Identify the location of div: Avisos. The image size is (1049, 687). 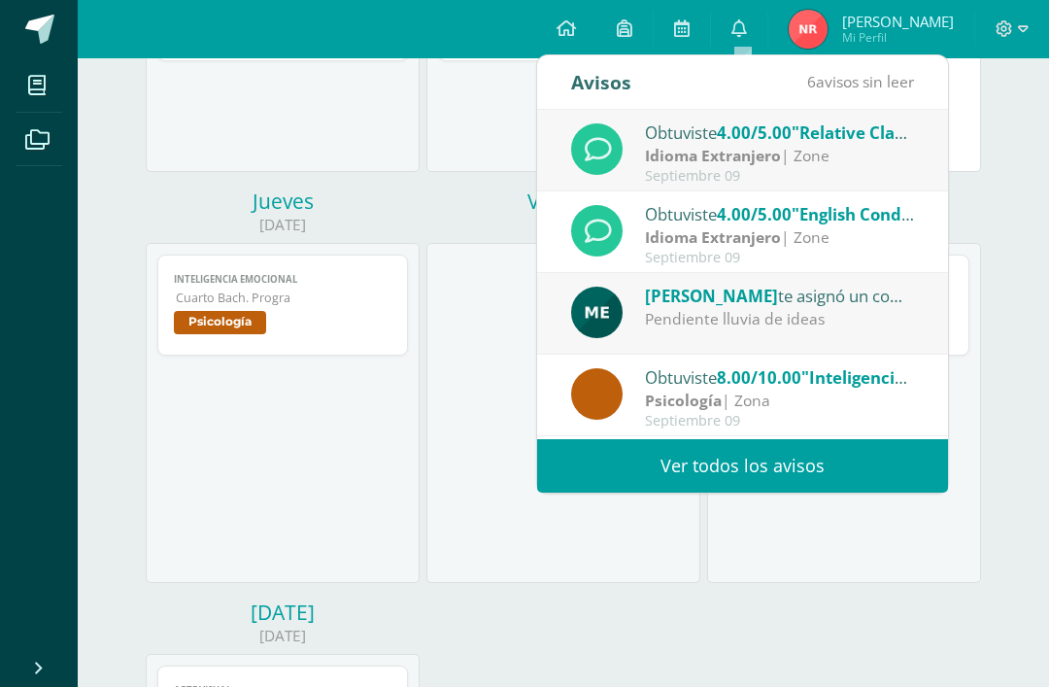
(601, 82).